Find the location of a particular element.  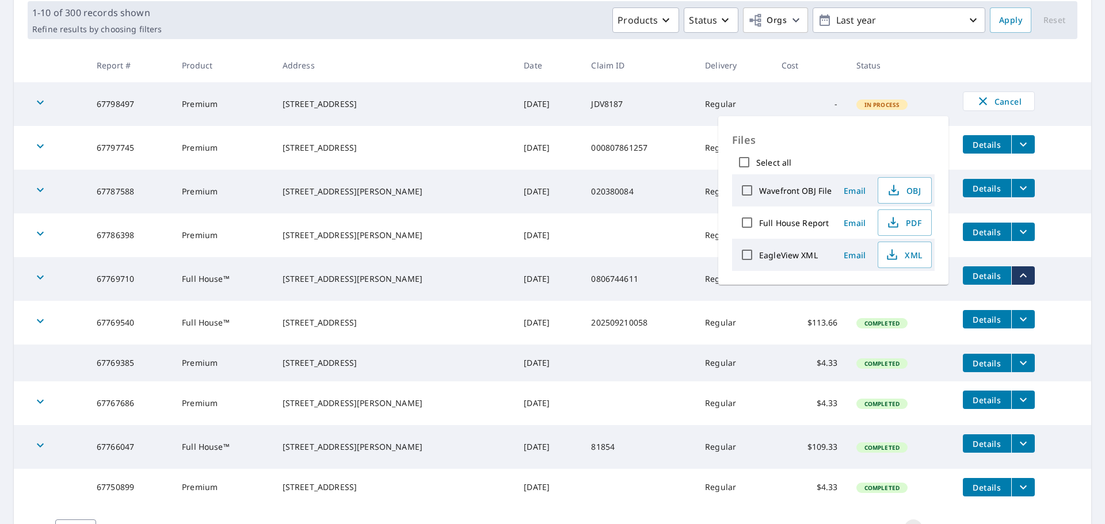

p: Status is located at coordinates (703, 20).